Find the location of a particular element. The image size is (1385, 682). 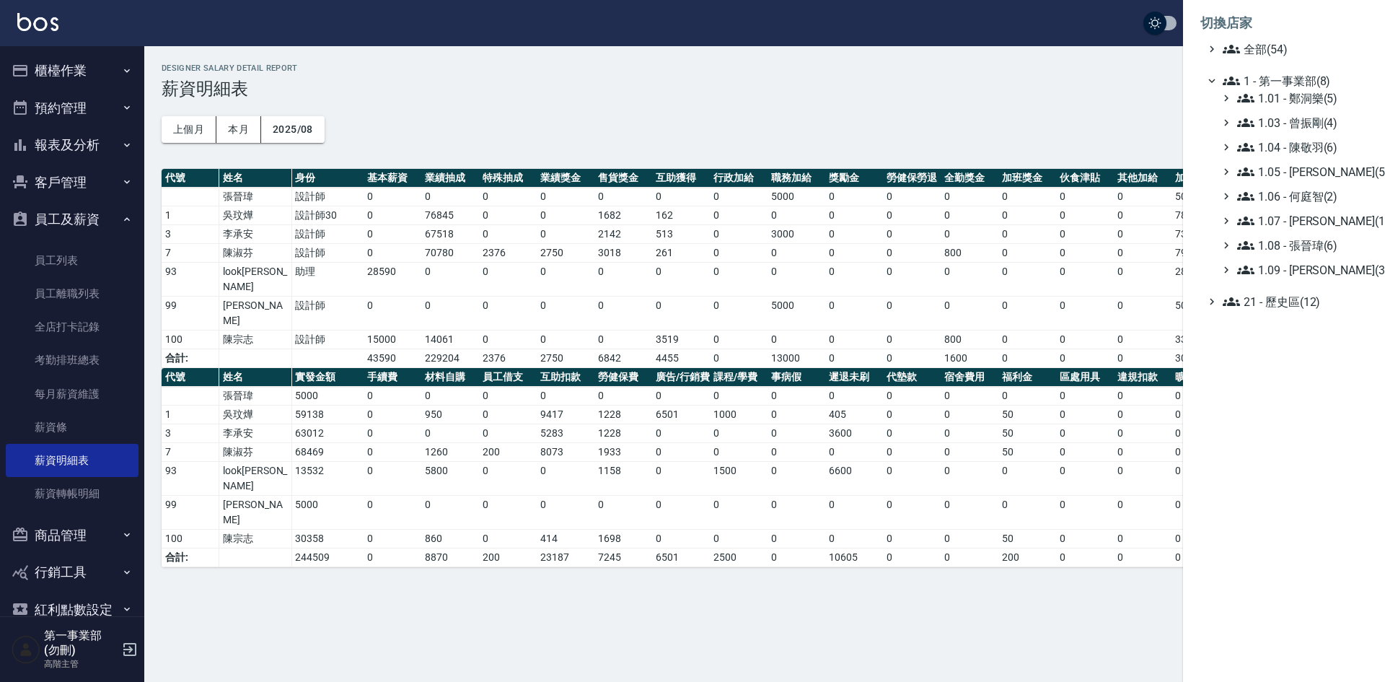

span: 1.06 - 何庭智(2) is located at coordinates (1299, 196).